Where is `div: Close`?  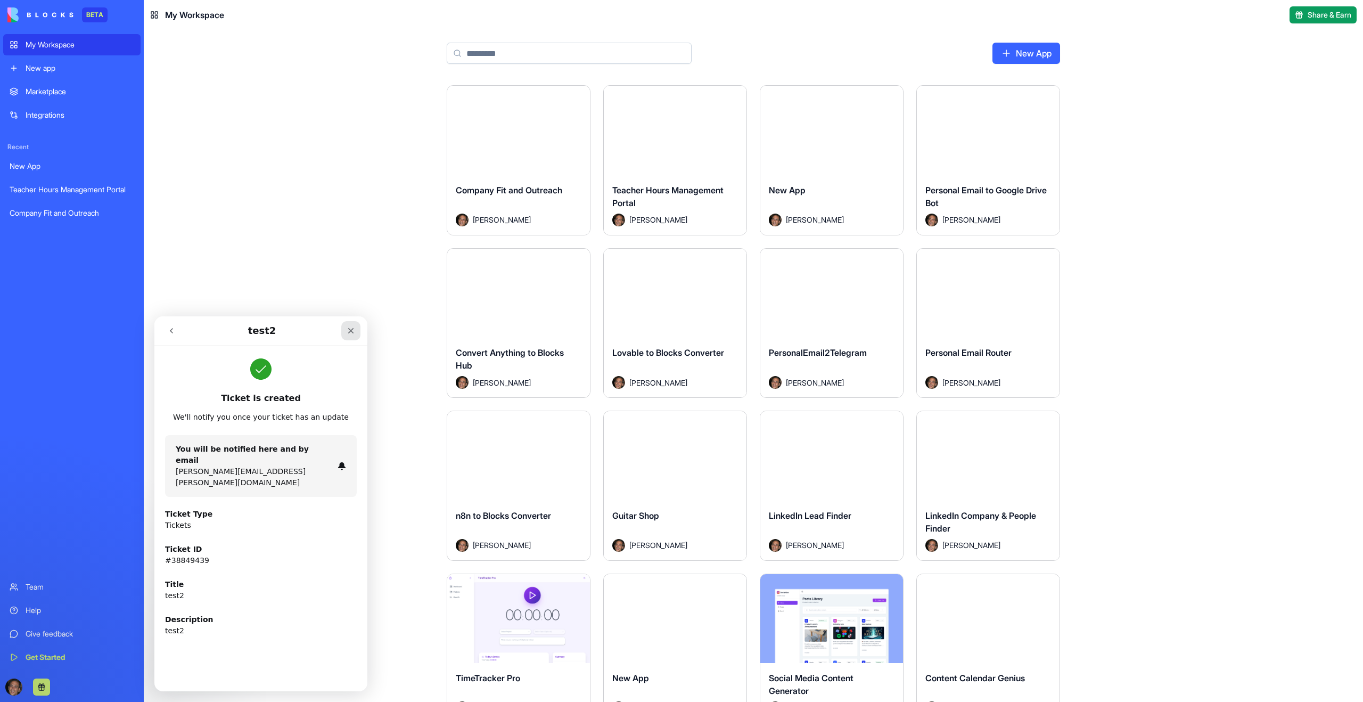 div: Close is located at coordinates (196, 14).